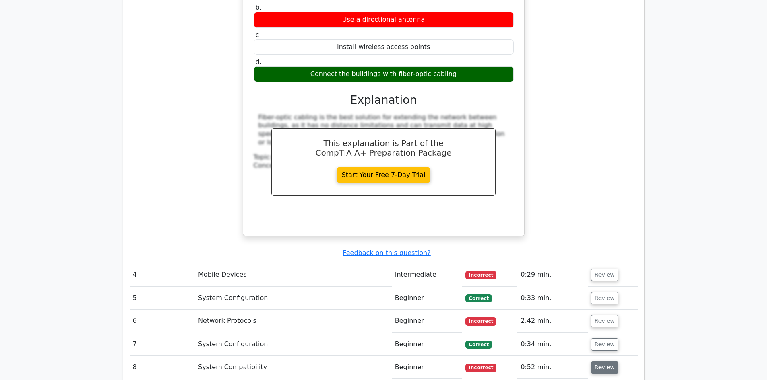 This screenshot has width=767, height=380. Describe the element at coordinates (384, 100) in the screenshot. I see `h3: Explanation` at that location.